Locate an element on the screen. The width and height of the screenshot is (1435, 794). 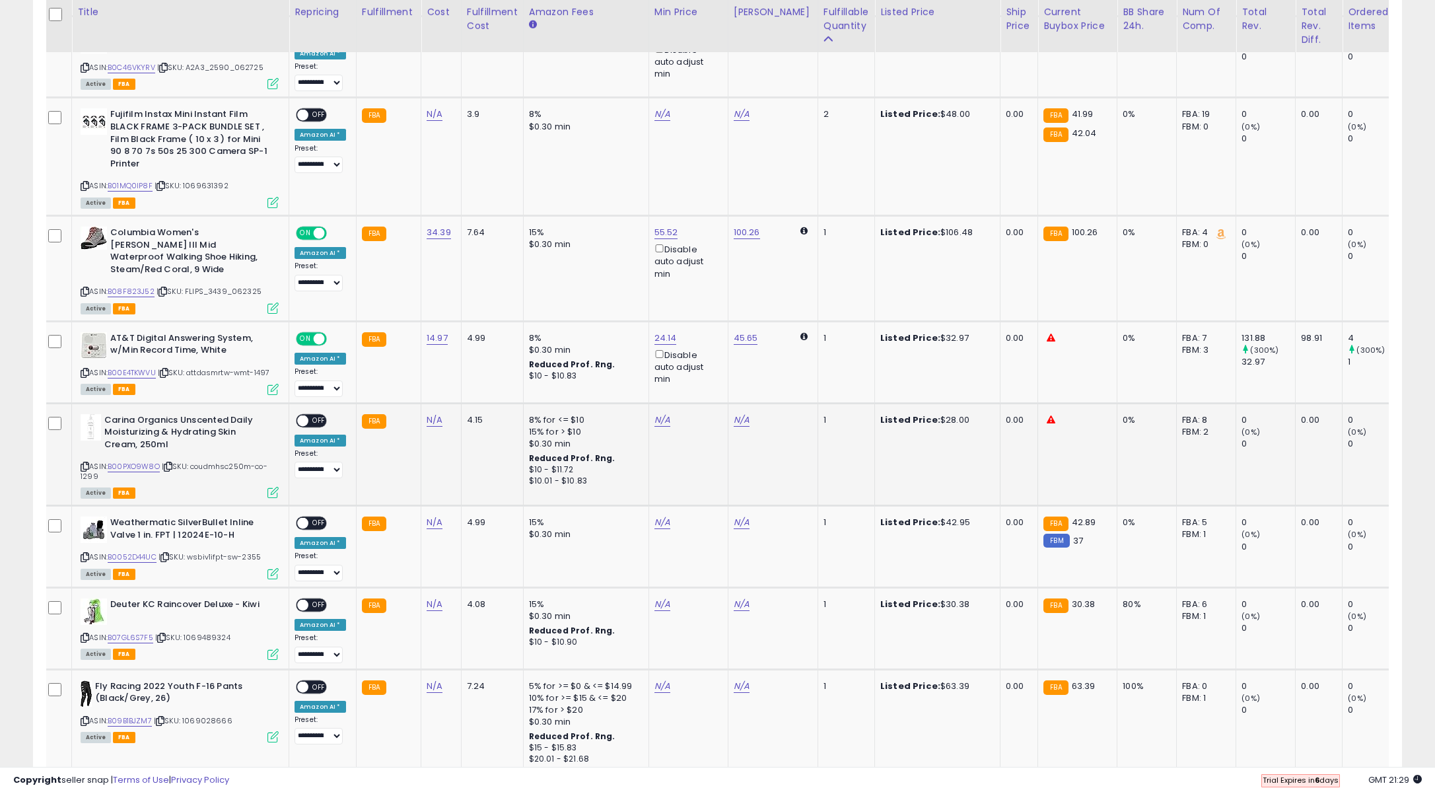
strong: Copyright is located at coordinates (37, 779).